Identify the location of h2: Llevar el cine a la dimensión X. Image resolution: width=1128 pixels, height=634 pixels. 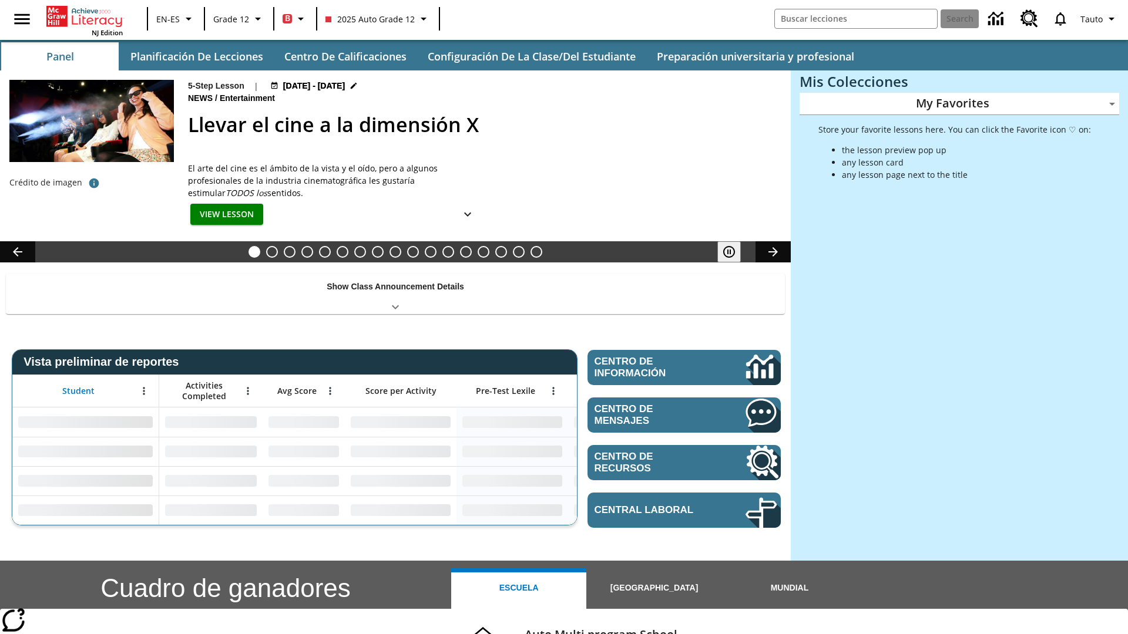
(482, 125).